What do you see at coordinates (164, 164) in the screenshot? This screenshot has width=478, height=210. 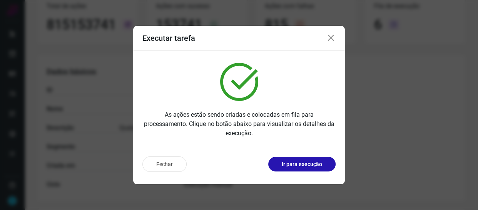 I see `button: Fechar` at bounding box center [164, 164].